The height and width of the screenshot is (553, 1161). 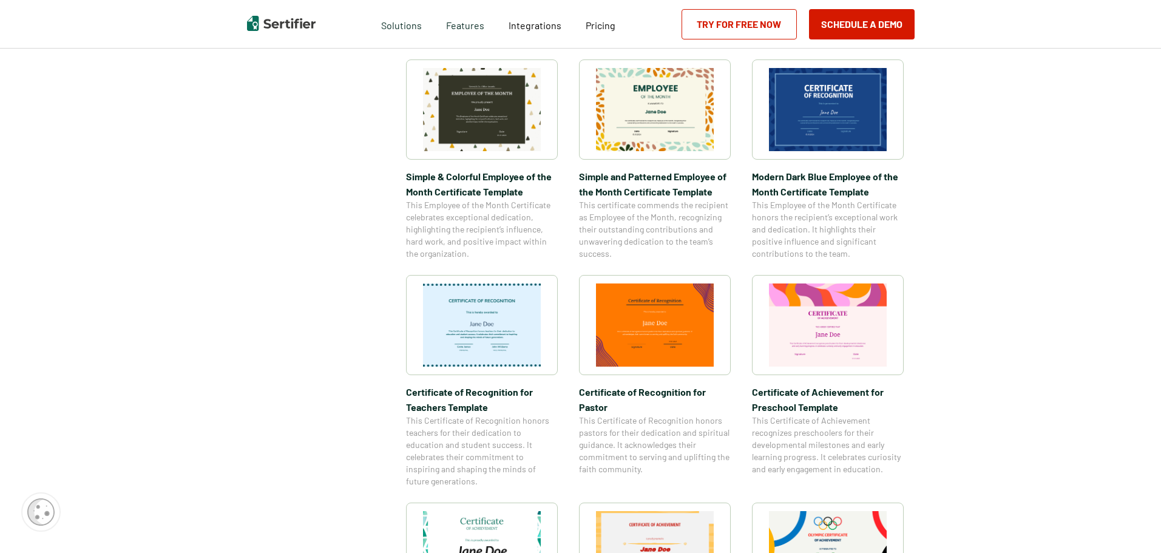 I want to click on span: Certificate of Recognition for Teachers Template, so click(x=482, y=399).